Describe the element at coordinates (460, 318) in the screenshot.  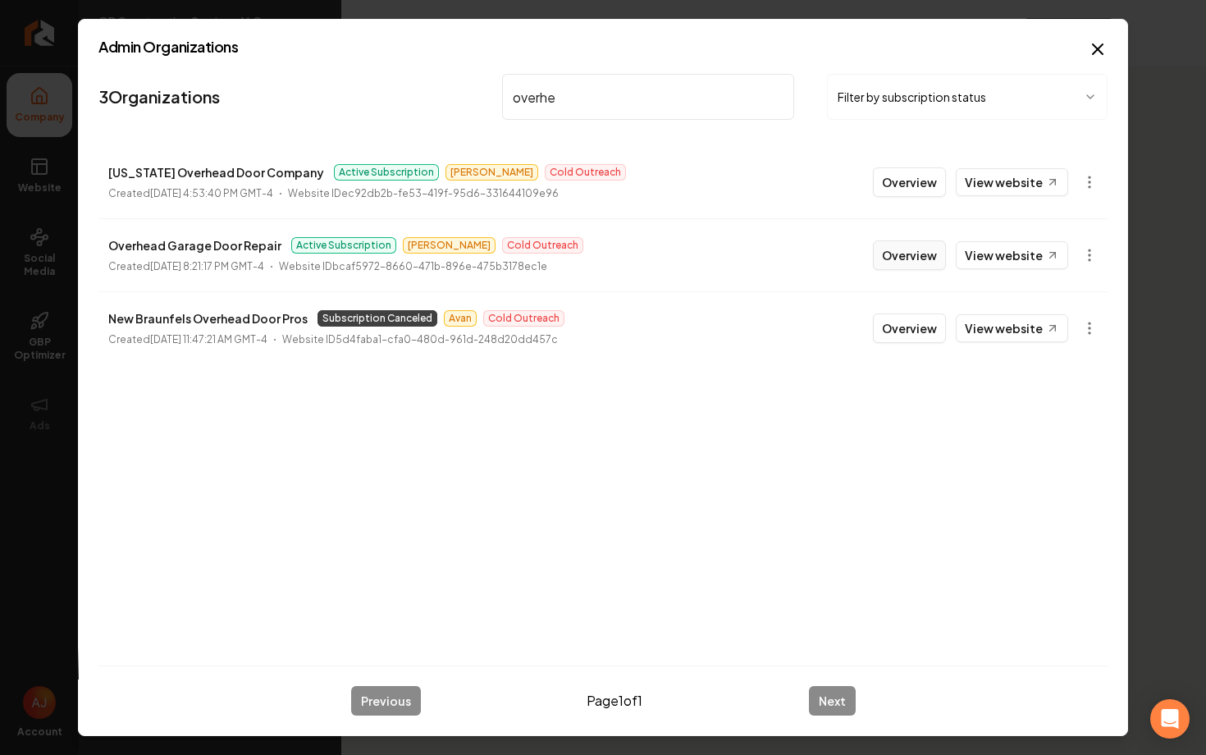
I see `span: Avan` at that location.